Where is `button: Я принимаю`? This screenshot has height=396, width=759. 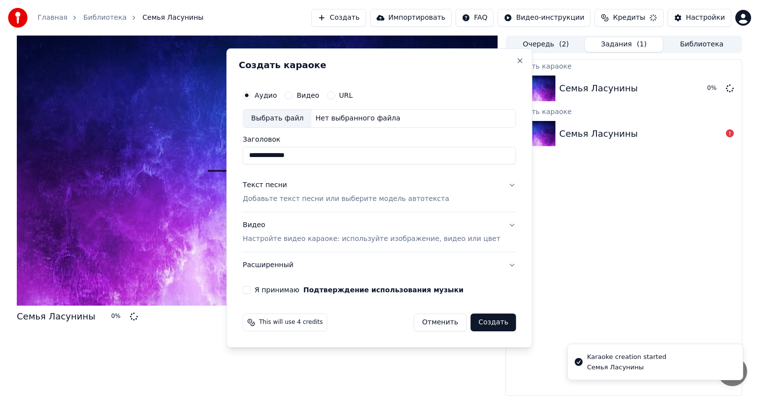 button: Я принимаю is located at coordinates (383, 290).